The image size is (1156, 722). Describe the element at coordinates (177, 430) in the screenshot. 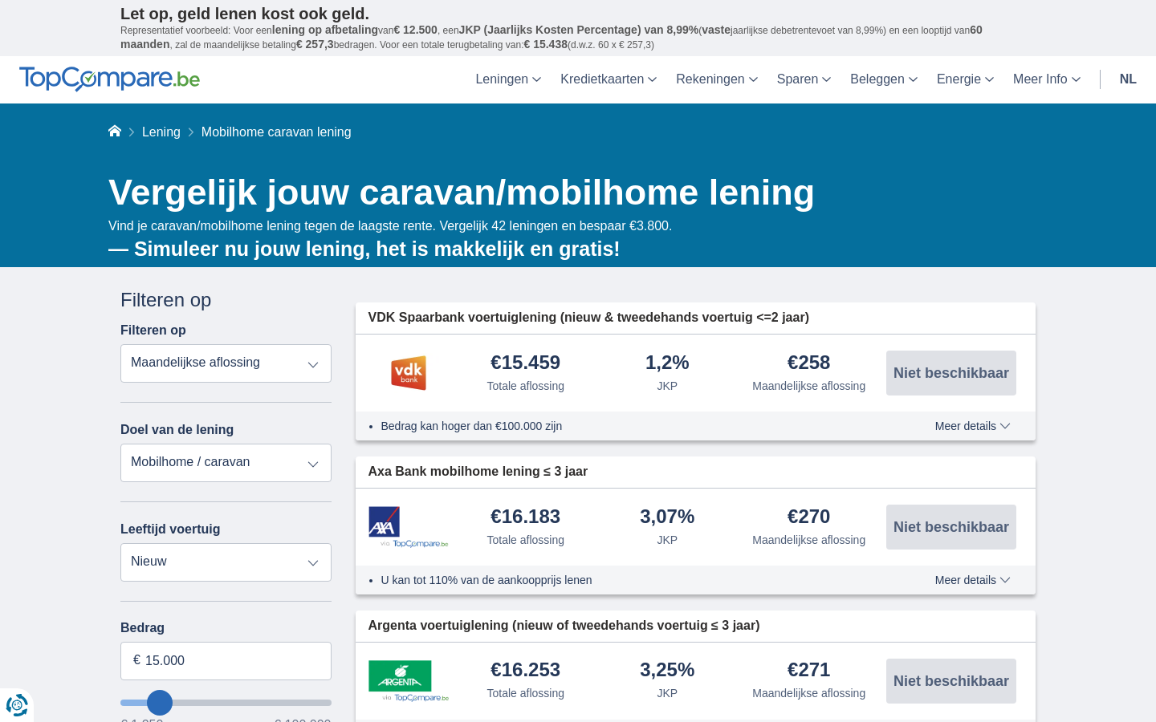

I see `label: Doel van de lening` at that location.